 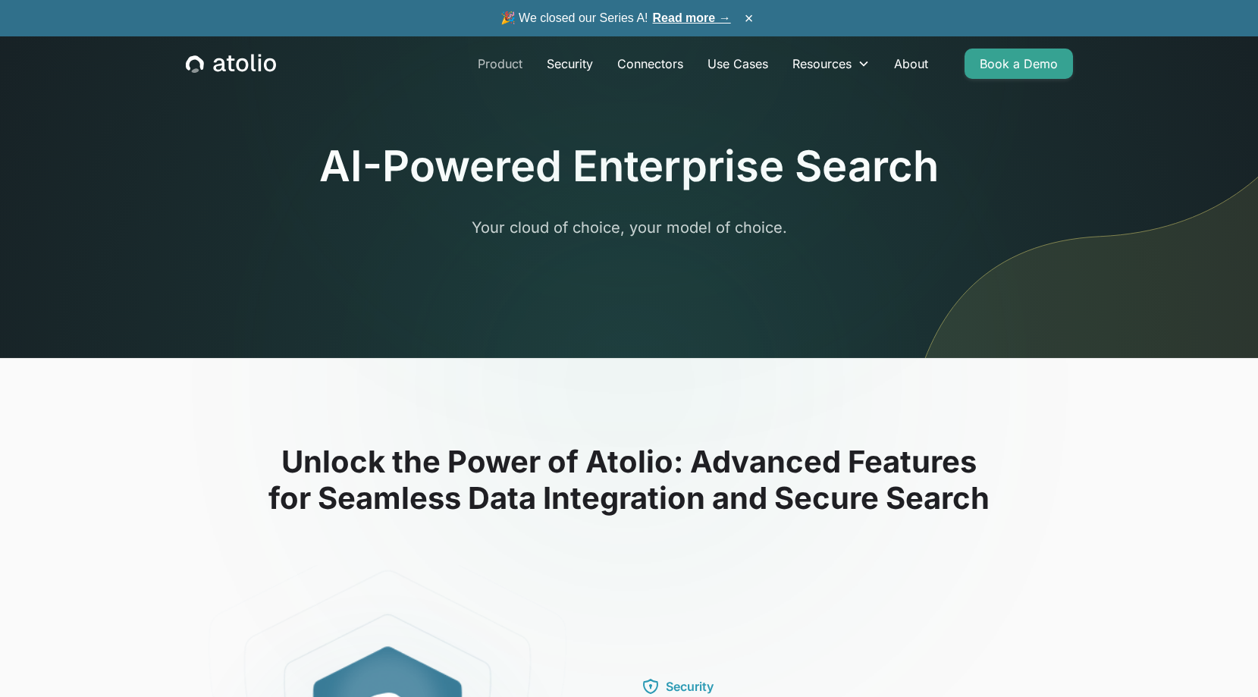 What do you see at coordinates (650, 64) in the screenshot?
I see `a: Connectors` at bounding box center [650, 64].